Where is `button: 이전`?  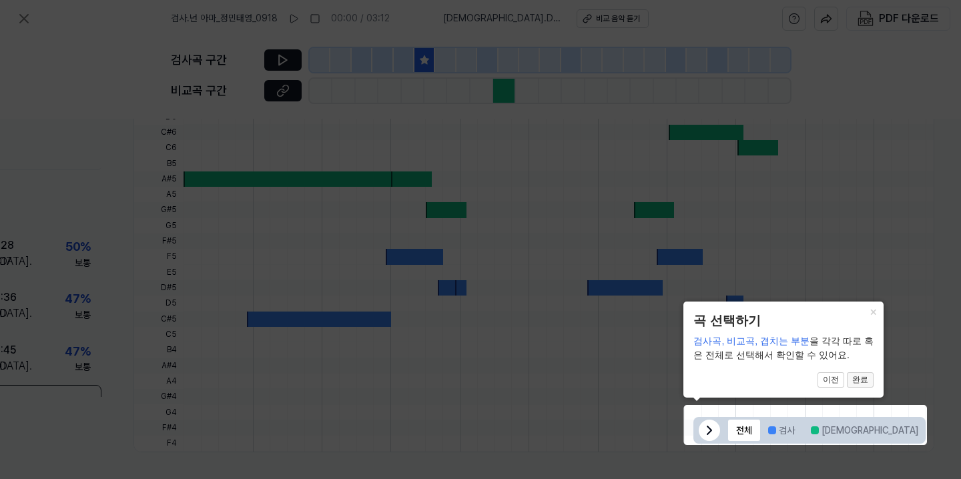 button: 이전 is located at coordinates (831, 380).